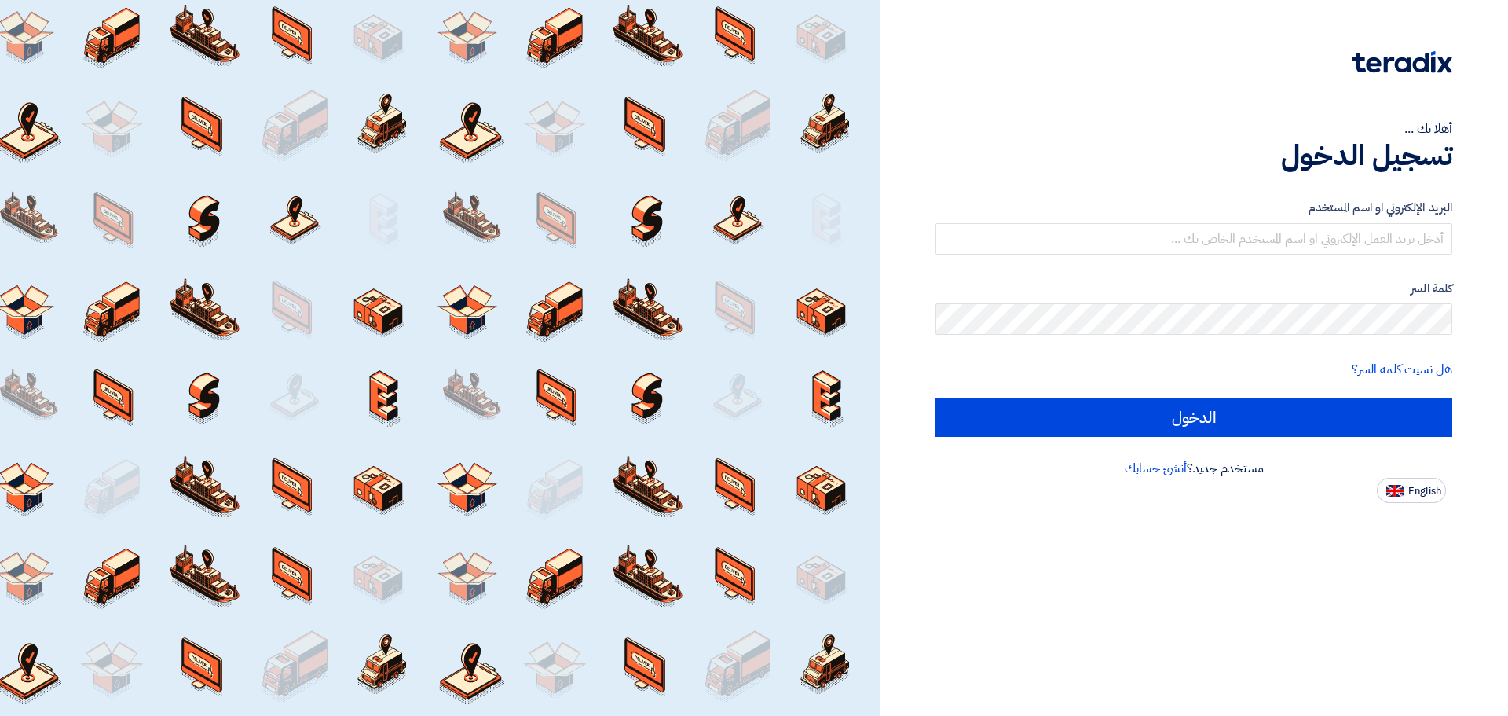  What do you see at coordinates (1412, 490) in the screenshot?
I see `button: English` at bounding box center [1412, 490].